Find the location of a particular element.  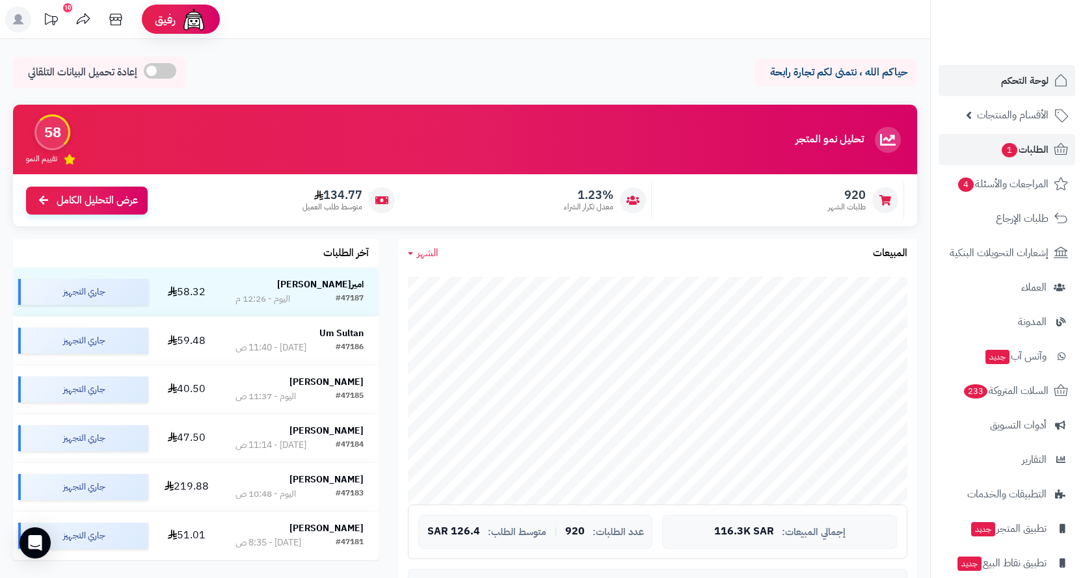

div: اليوم - 12:26 م is located at coordinates (263, 299).